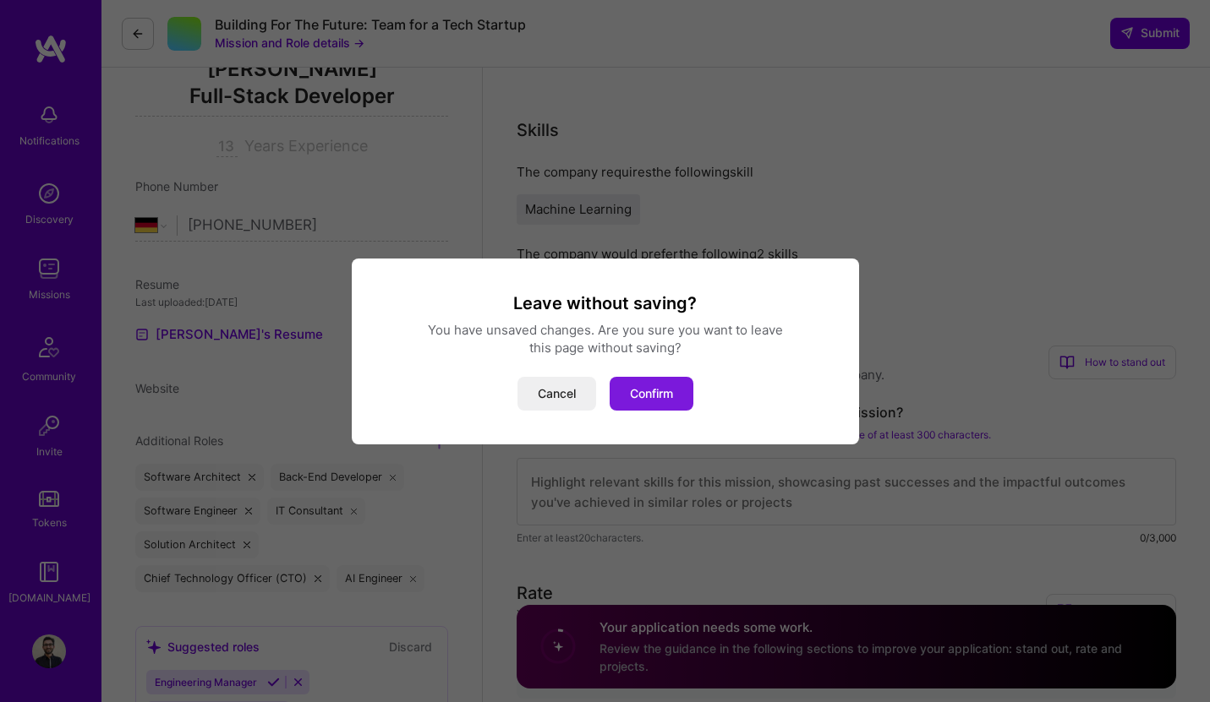 This screenshot has height=702, width=1210. Describe the element at coordinates (605, 330) in the screenshot. I see `div: You have unsaved changes. Are you sure you want to leave` at that location.